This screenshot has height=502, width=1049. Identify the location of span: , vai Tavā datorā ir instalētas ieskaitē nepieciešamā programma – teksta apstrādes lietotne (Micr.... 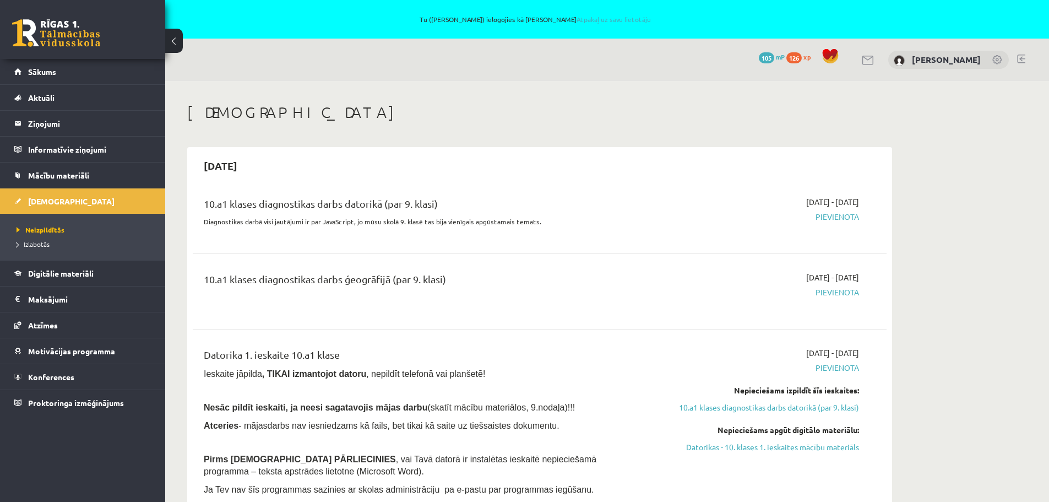
(400, 465).